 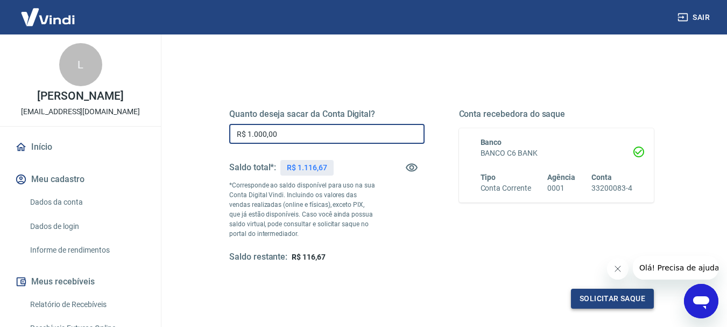 What do you see at coordinates (80, 281) in the screenshot?
I see `button: Meus recebíveis` at bounding box center [80, 281].